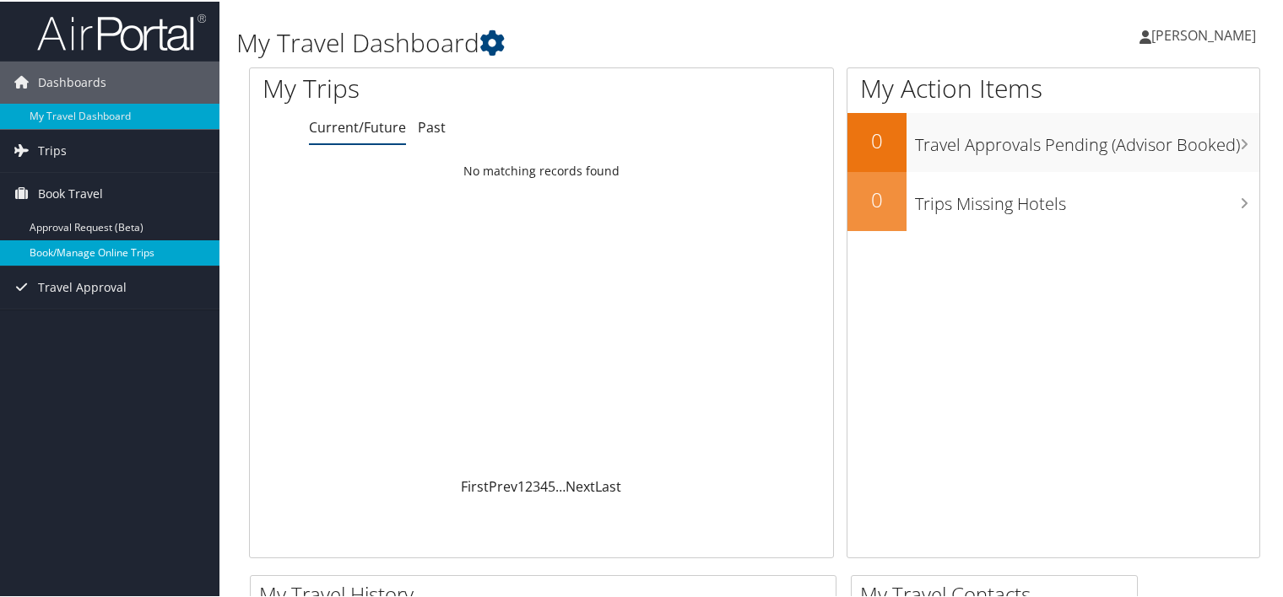  What do you see at coordinates (608, 485) in the screenshot?
I see `a: Last` at bounding box center [608, 485].